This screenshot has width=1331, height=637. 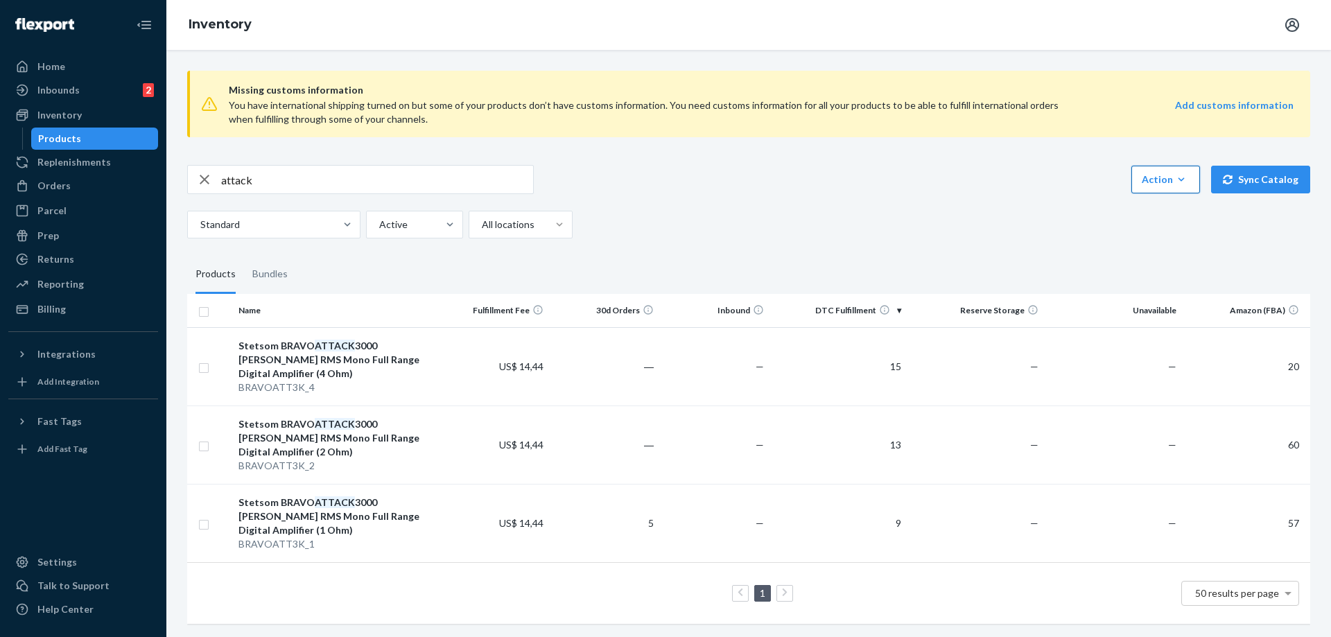 What do you see at coordinates (51, 67) in the screenshot?
I see `div: Home` at bounding box center [51, 67].